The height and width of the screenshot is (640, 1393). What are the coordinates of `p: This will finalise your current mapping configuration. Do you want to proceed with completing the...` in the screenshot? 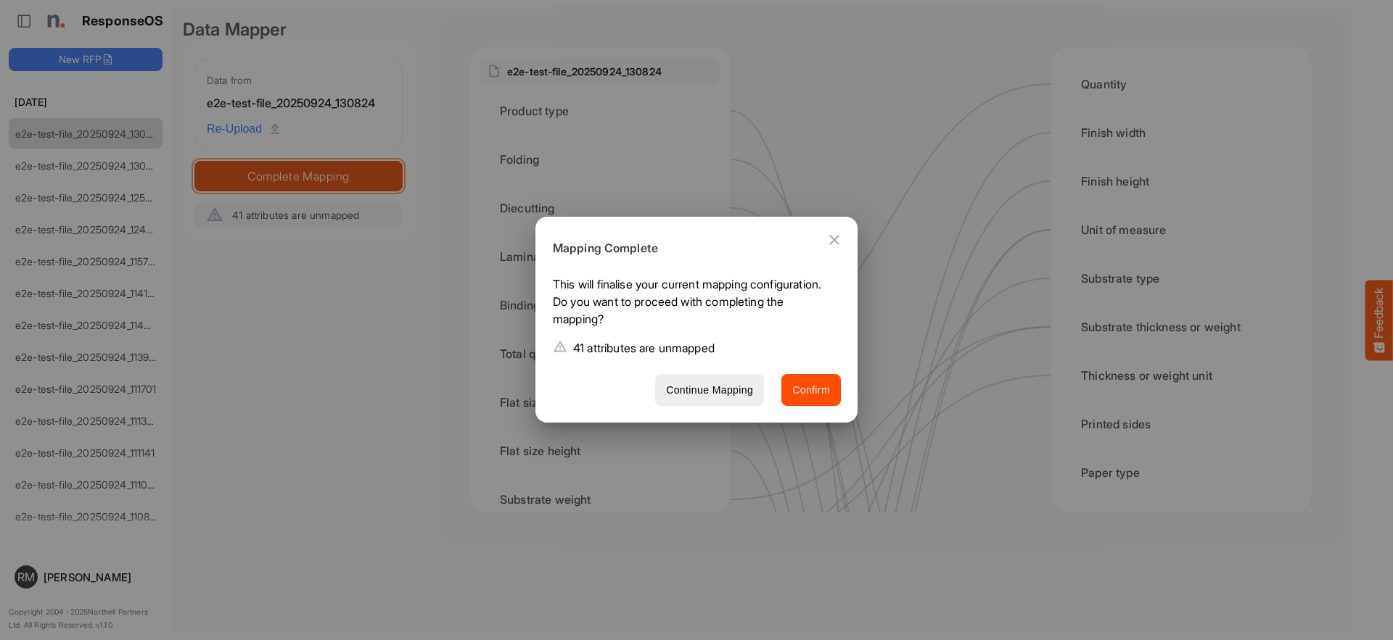 It's located at (691, 305).